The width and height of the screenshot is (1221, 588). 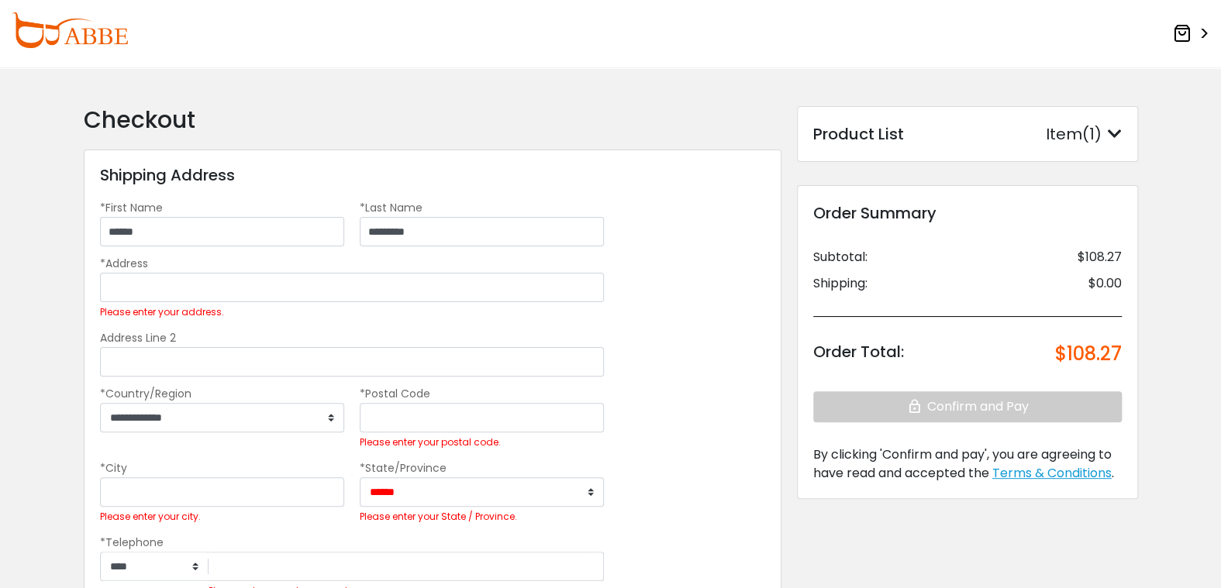 What do you see at coordinates (146, 394) in the screenshot?
I see `label: *Country/Region` at bounding box center [146, 394].